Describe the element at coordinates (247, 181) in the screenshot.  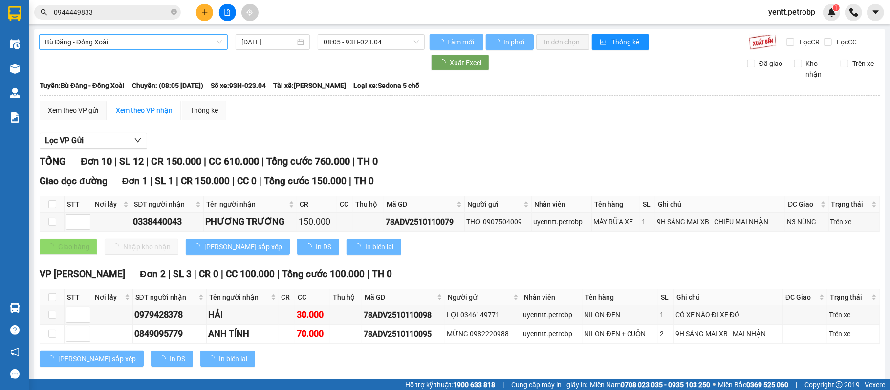
I see `span: CC 0` at that location.